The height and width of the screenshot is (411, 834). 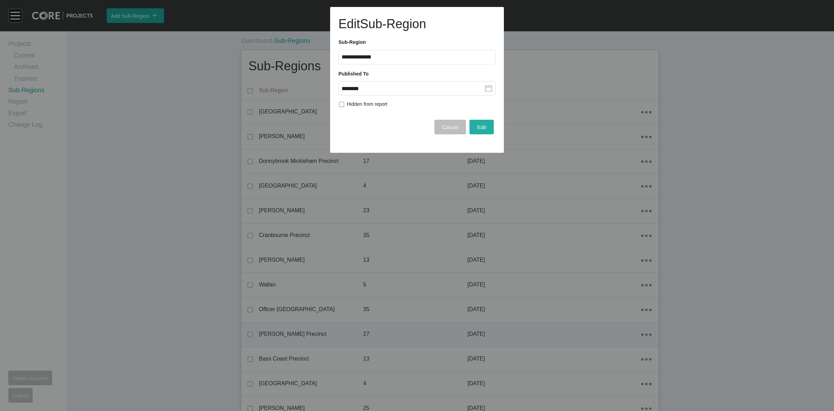 I want to click on label: Sub-Region, so click(x=352, y=42).